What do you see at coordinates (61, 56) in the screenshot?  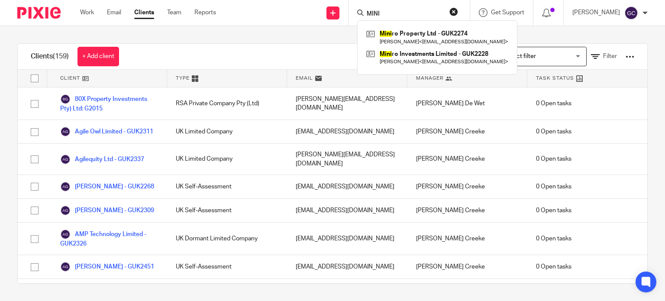 I see `span: (159)` at bounding box center [61, 56].